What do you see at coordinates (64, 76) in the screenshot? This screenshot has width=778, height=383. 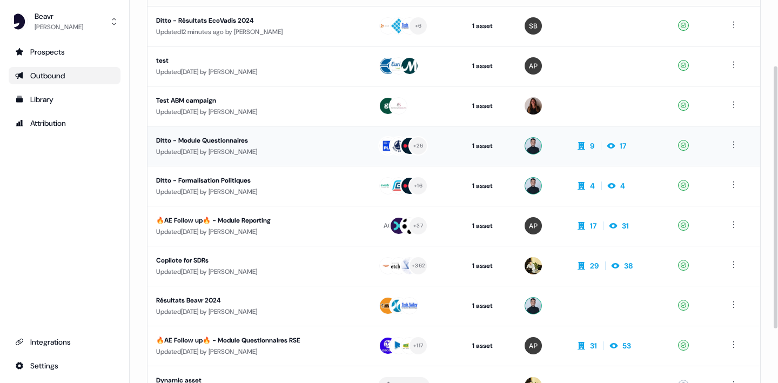 I see `a: Go to outbound experience` at bounding box center [64, 76].